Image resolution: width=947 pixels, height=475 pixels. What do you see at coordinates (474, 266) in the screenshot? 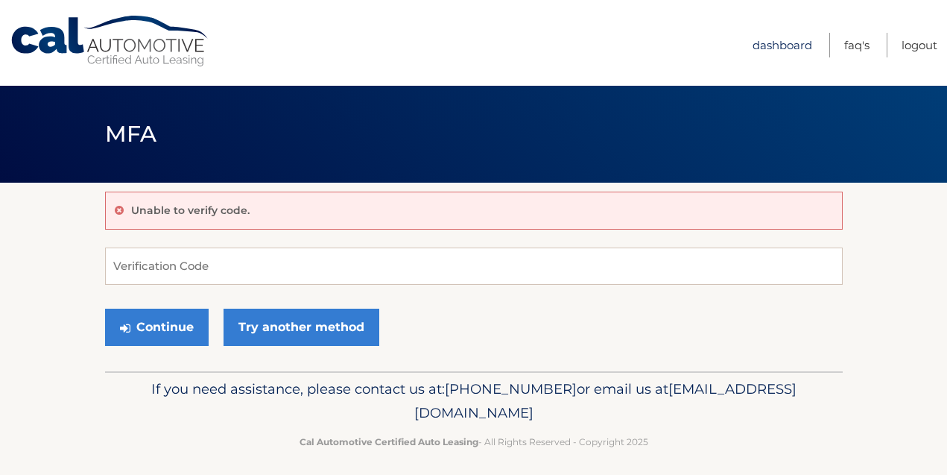
I see `input: Verification Code` at bounding box center [474, 266].